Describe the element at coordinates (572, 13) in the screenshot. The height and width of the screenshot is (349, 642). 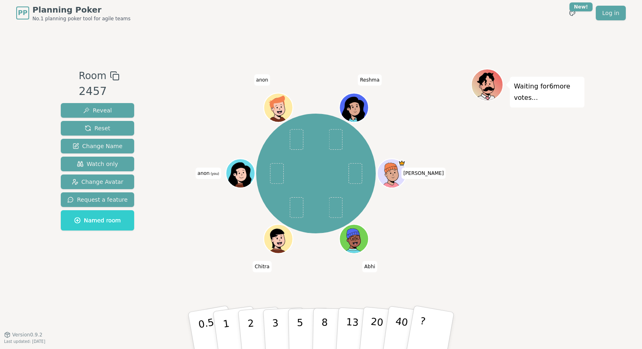
I see `button: New!` at that location.